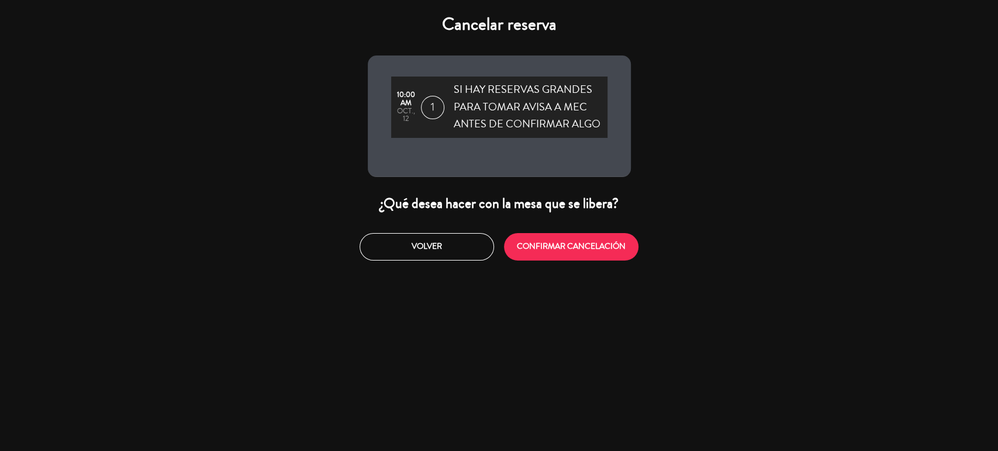 The image size is (998, 451). What do you see at coordinates (406, 99) in the screenshot?
I see `div: 10:00 AM` at bounding box center [406, 99].